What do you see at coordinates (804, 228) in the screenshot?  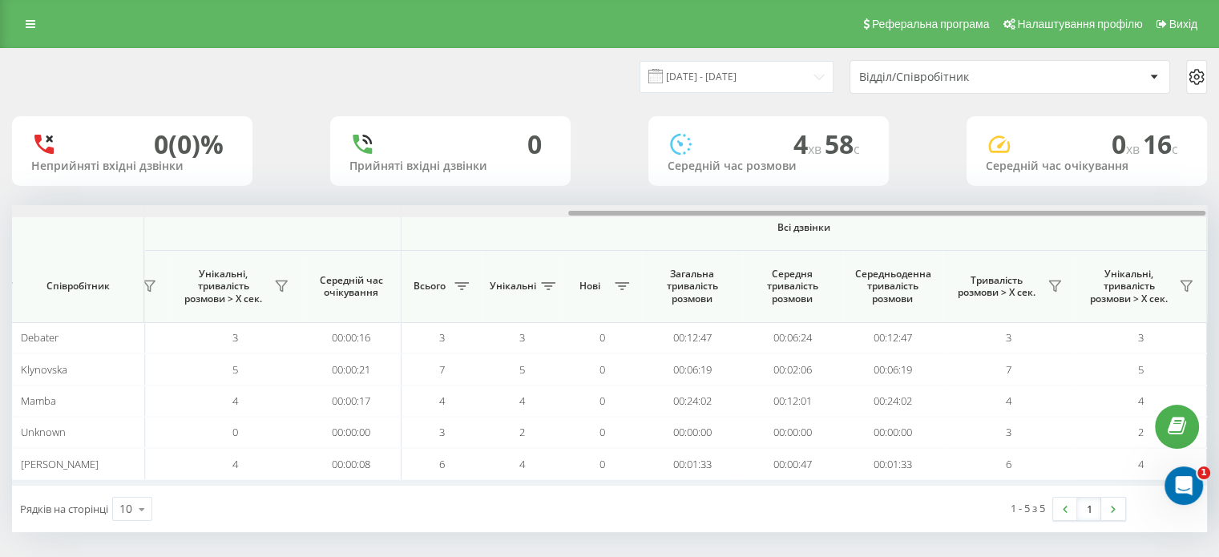 I see `span: Всі дзвінки` at bounding box center [804, 228].